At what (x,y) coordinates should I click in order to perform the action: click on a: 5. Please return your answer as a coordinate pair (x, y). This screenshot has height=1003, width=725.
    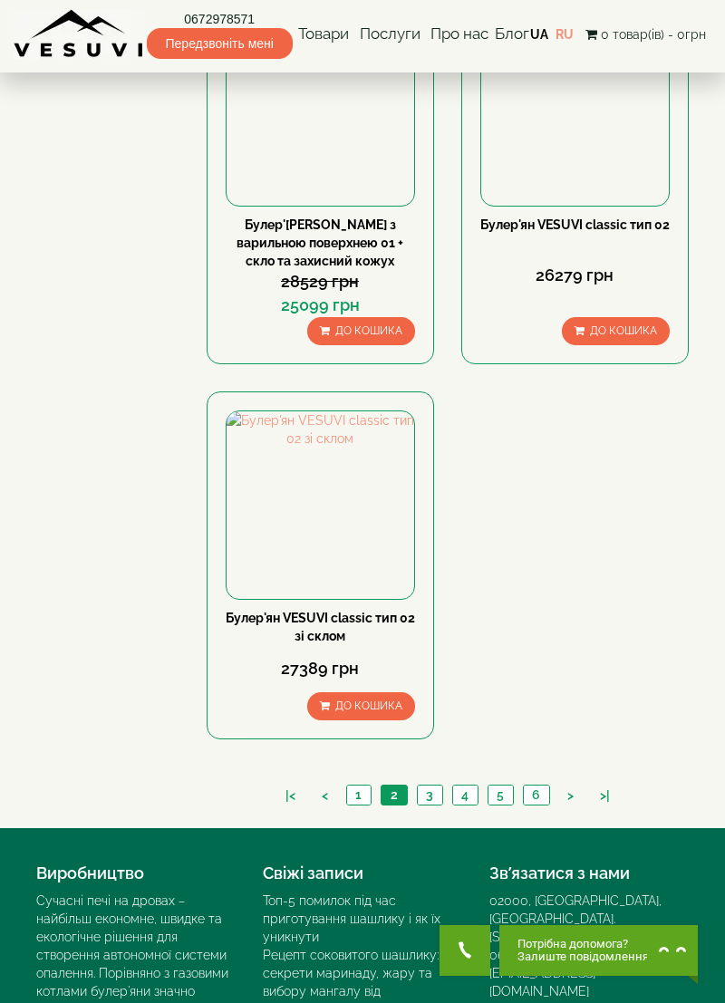
    Looking at the image, I should click on (500, 795).